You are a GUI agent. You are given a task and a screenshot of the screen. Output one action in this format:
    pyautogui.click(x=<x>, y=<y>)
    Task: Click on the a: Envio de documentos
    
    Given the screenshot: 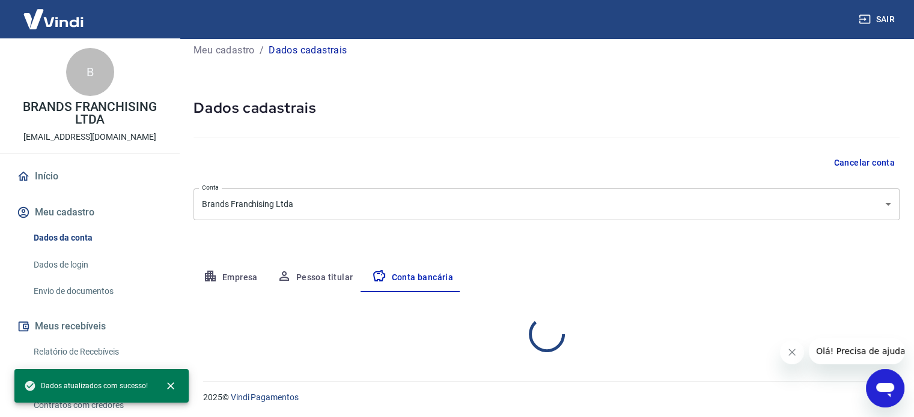 What is the action you would take?
    pyautogui.click(x=97, y=291)
    